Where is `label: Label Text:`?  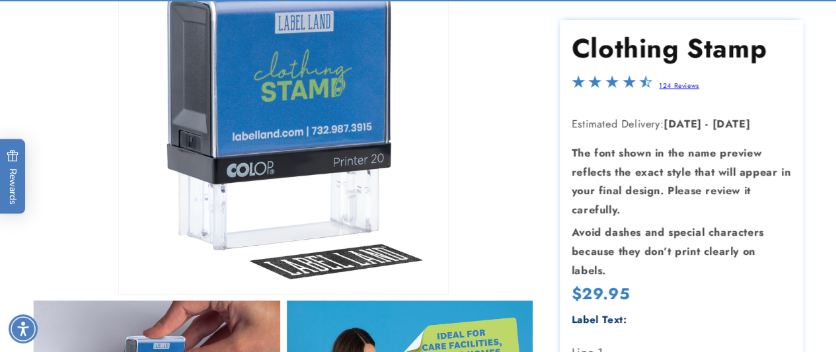 label: Label Text: is located at coordinates (599, 320).